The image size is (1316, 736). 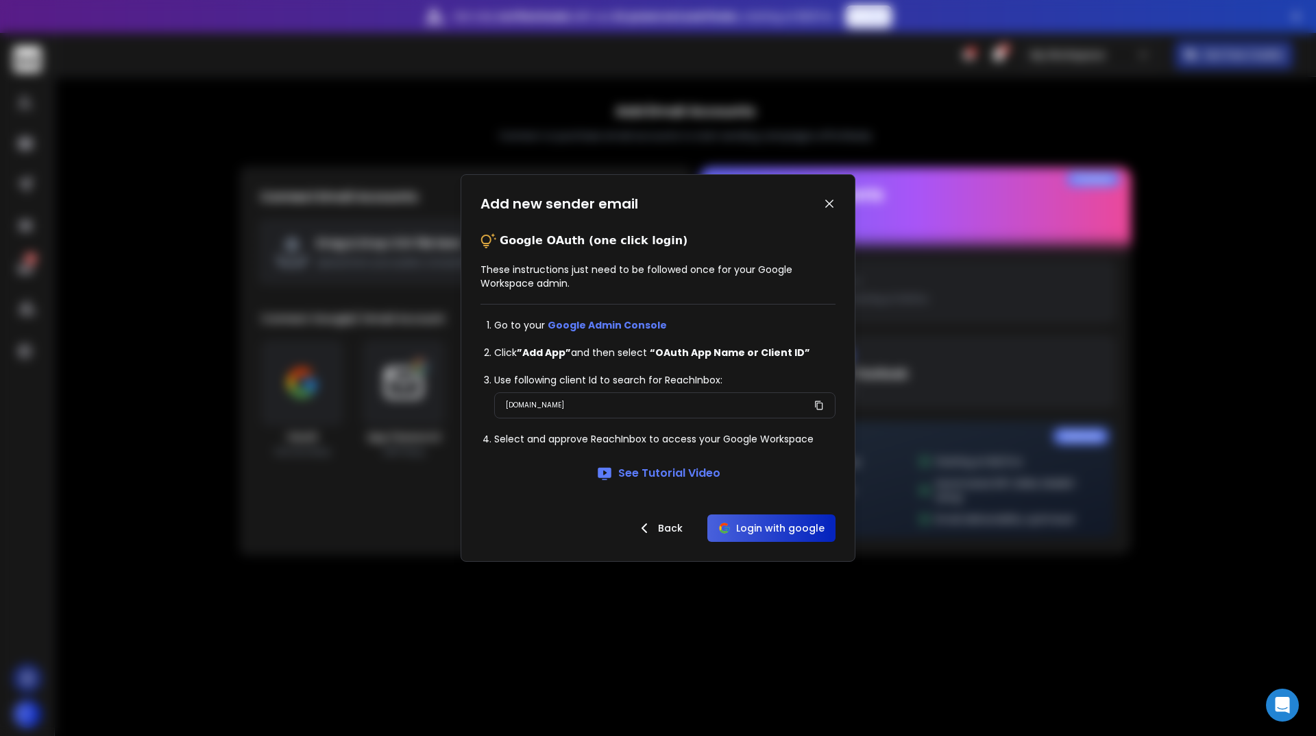 What do you see at coordinates (665, 380) in the screenshot?
I see `li: Use following client Id to search for ReachInbox:` at bounding box center [665, 380].